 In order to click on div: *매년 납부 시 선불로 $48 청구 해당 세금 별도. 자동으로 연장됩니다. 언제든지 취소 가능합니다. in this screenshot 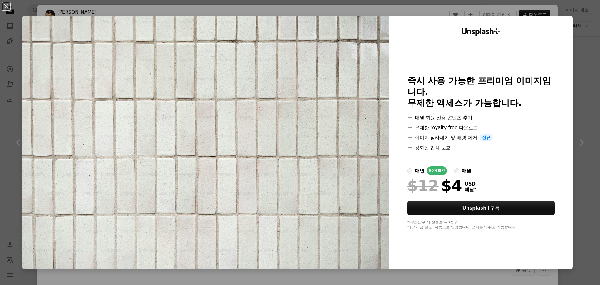, I will do `click(481, 225)`.